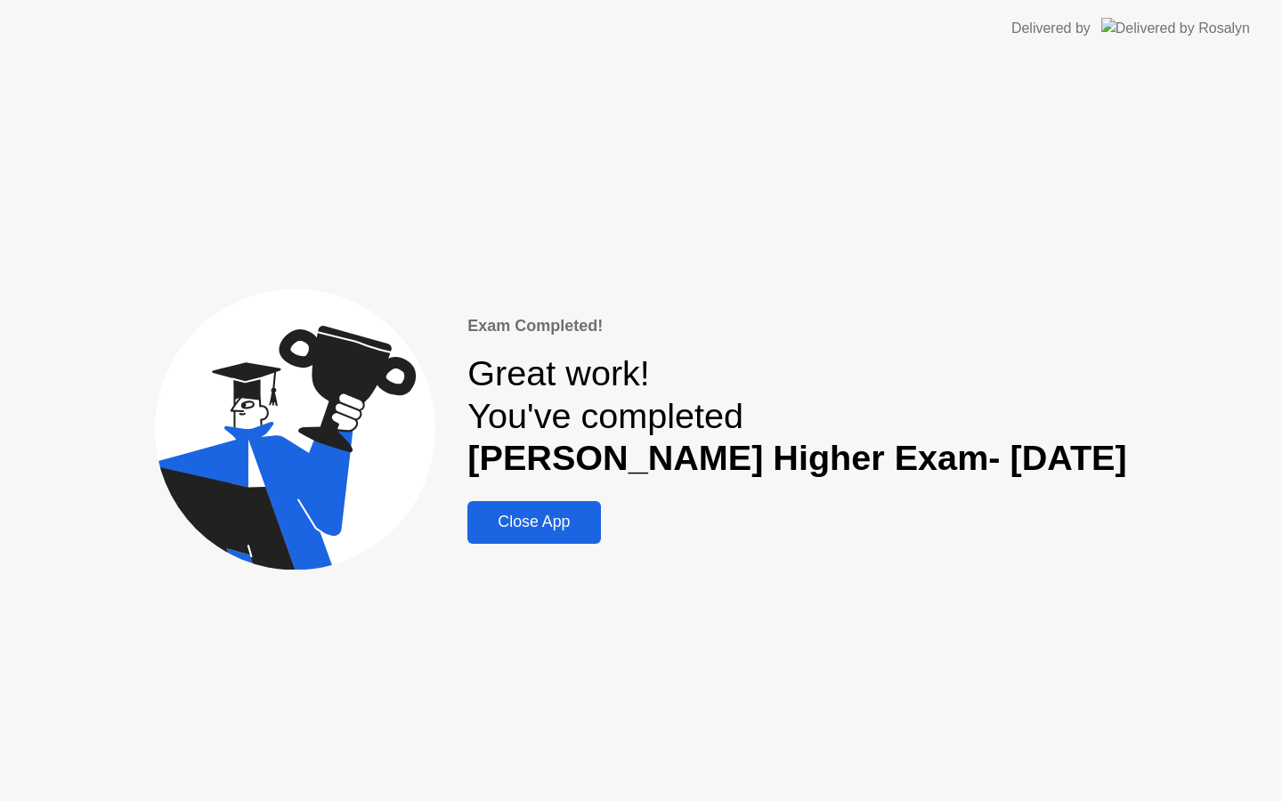 The image size is (1282, 801). What do you see at coordinates (797, 326) in the screenshot?
I see `div: Exam Completed!` at bounding box center [797, 326].